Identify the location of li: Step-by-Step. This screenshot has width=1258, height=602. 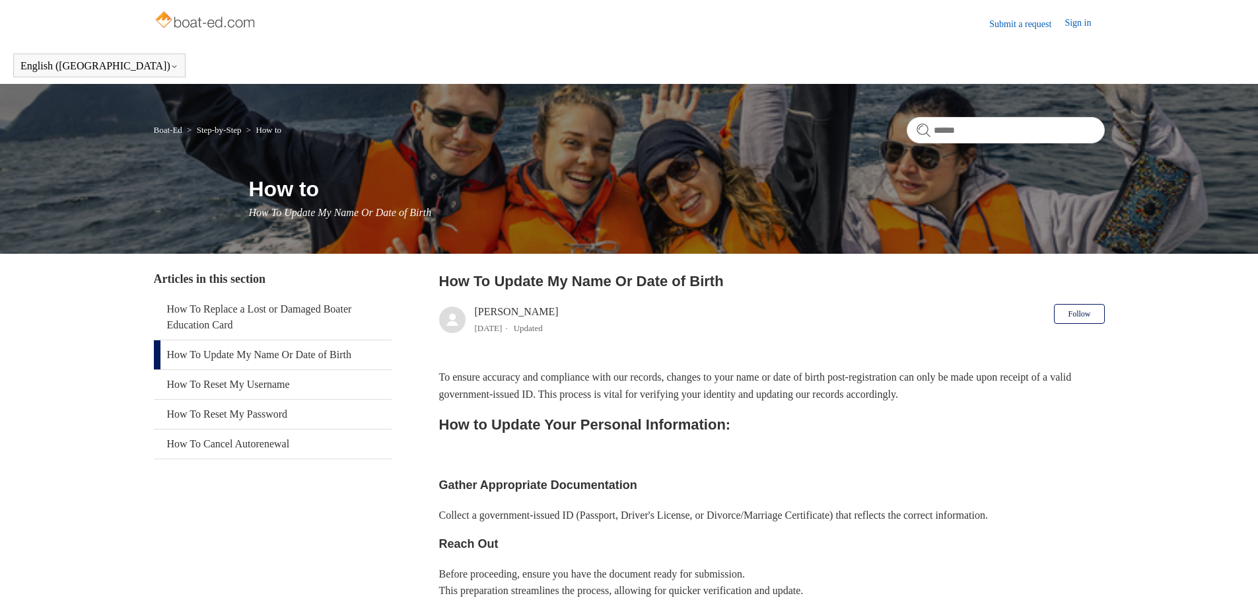
(214, 129).